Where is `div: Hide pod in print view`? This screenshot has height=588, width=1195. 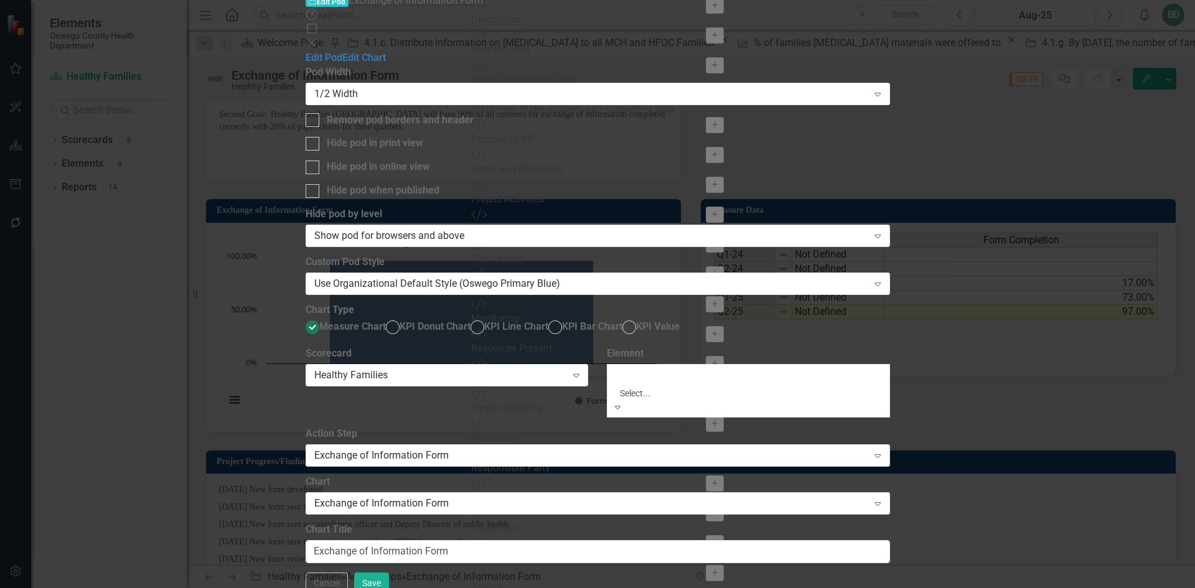
div: Hide pod in print view is located at coordinates (375, 143).